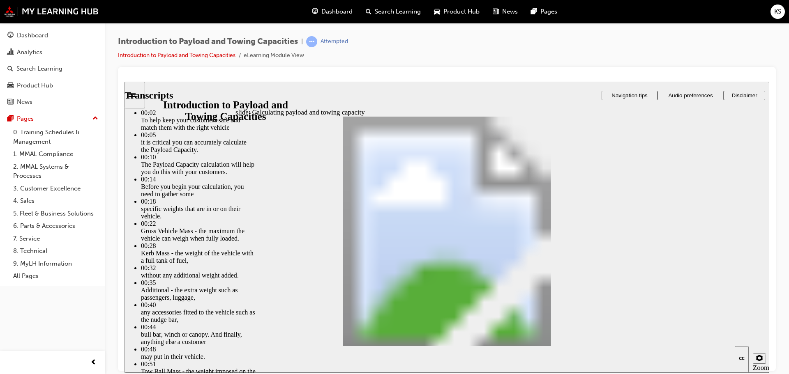  Describe the element at coordinates (55, 251) in the screenshot. I see `a: 8. Technical` at that location.